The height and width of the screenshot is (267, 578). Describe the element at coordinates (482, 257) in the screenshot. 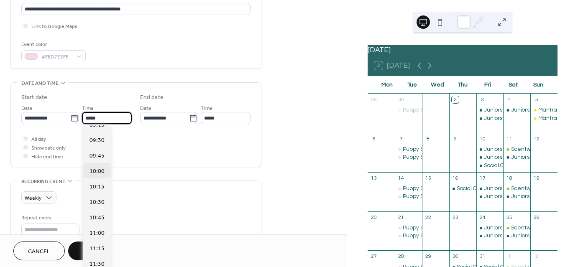

I see `div: 31` at that location.